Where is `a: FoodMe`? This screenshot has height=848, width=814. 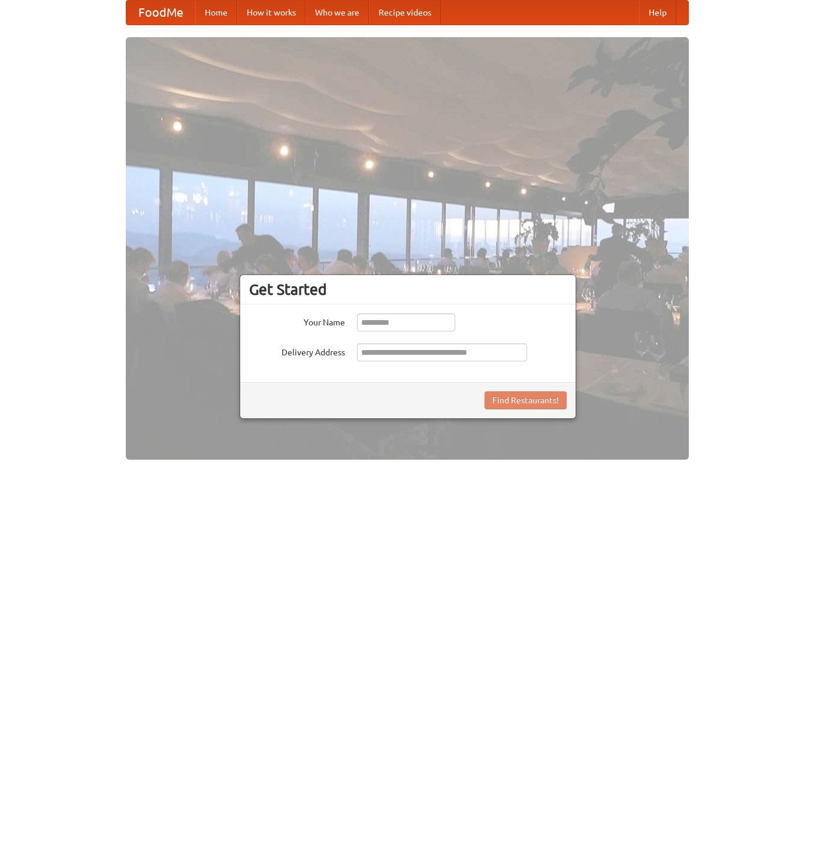
a: FoodMe is located at coordinates (161, 13).